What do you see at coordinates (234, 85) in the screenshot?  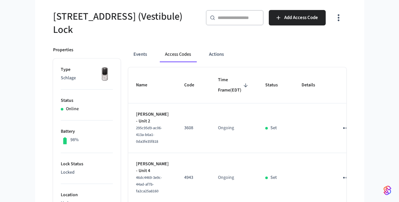 I see `span: Time Frame(EDT)` at bounding box center [234, 85].